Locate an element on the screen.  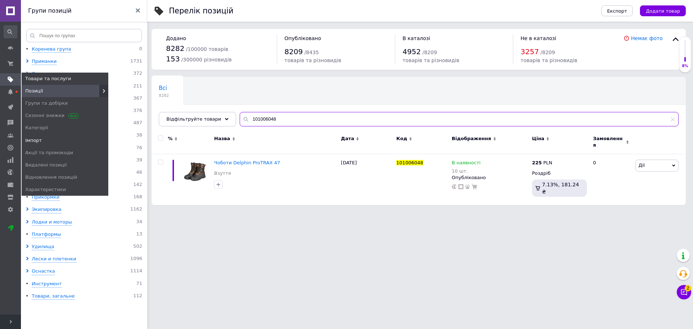
span: 367 is located at coordinates (138, 99).